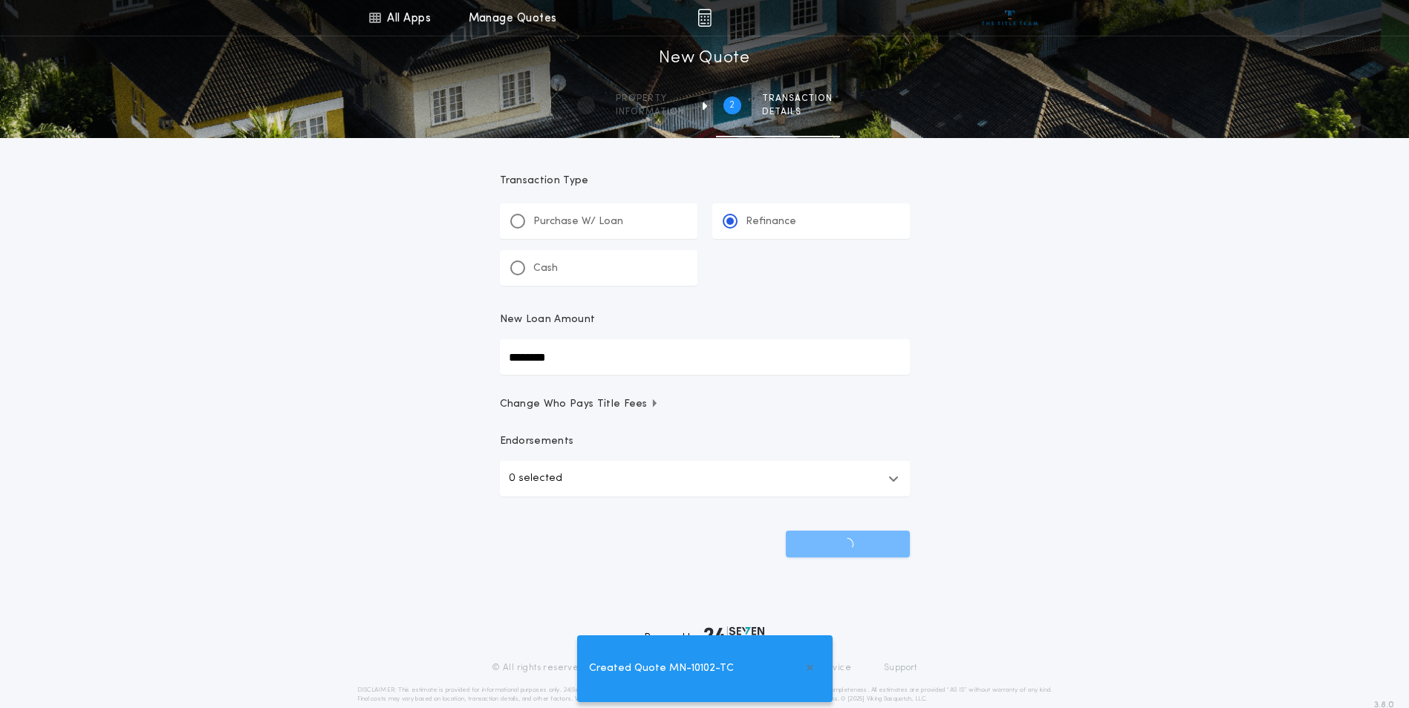  I want to click on p: Transaction Type, so click(705, 181).